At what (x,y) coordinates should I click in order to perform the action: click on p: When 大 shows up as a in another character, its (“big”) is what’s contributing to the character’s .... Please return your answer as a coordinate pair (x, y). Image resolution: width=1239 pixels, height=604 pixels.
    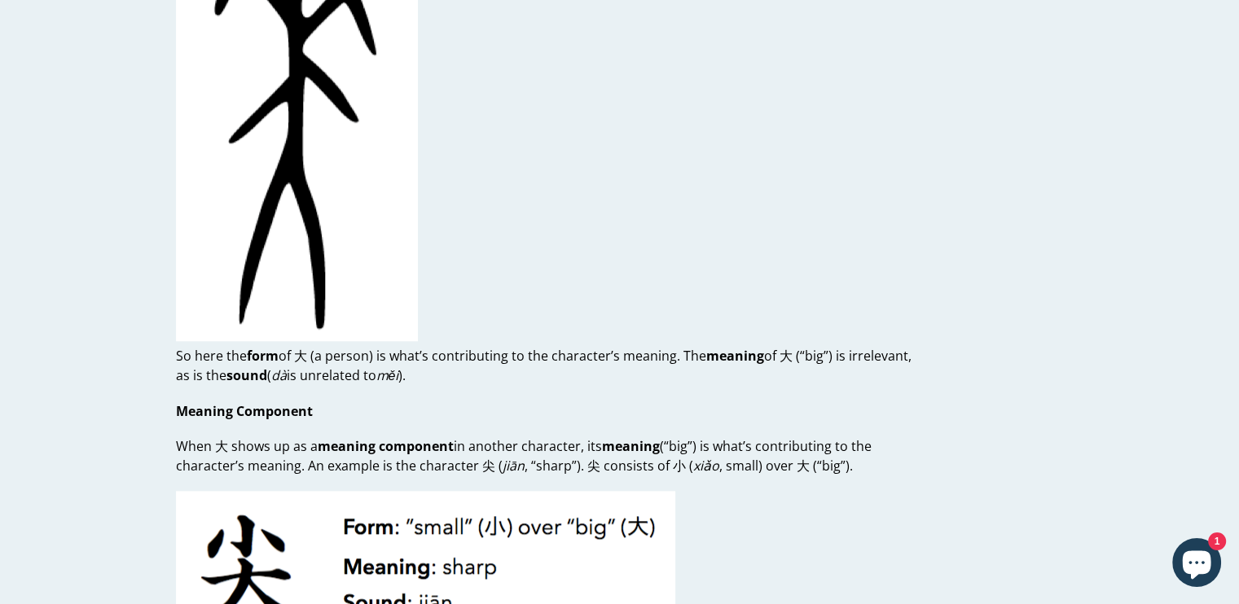
    Looking at the image, I should click on (543, 456).